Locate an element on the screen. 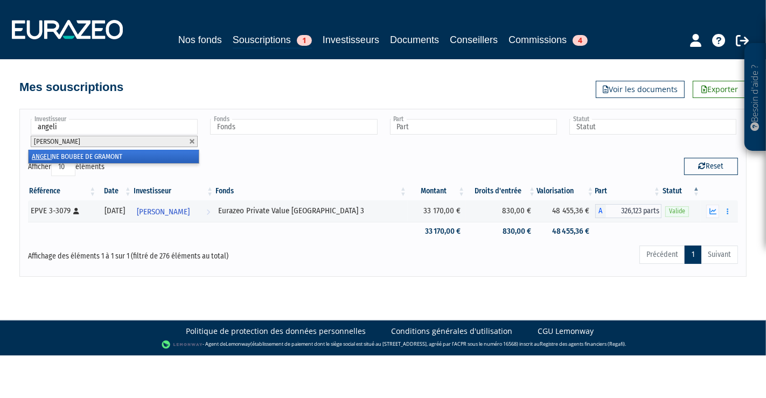  th: Valorisation: activer pour trier la colonne par ordre croissant is located at coordinates (566, 191).